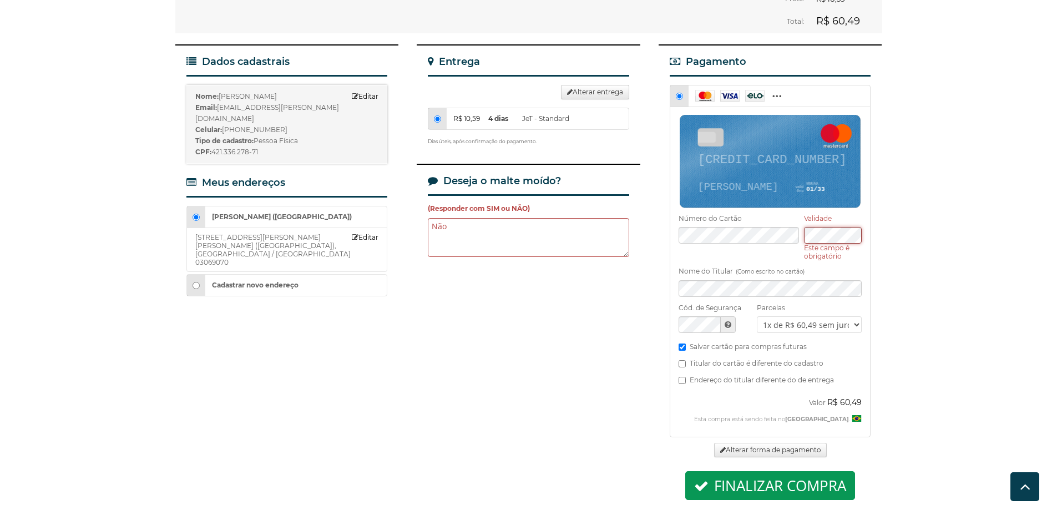 The image size is (1057, 510). I want to click on input: Endereço do titular diferente do de entrega, so click(682, 380).